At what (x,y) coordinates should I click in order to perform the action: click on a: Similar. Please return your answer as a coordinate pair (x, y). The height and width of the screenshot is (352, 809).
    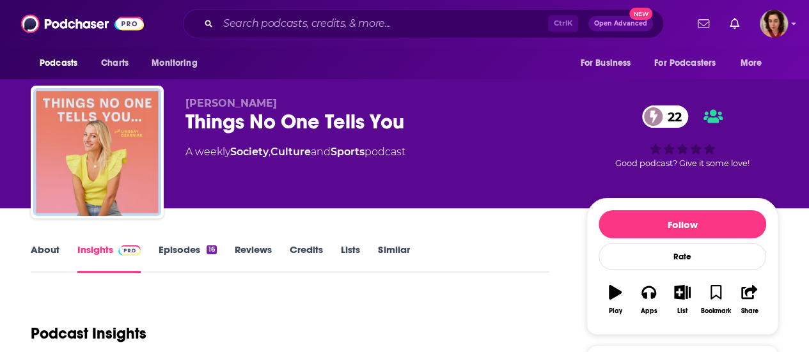
    Looking at the image, I should click on (393, 258).